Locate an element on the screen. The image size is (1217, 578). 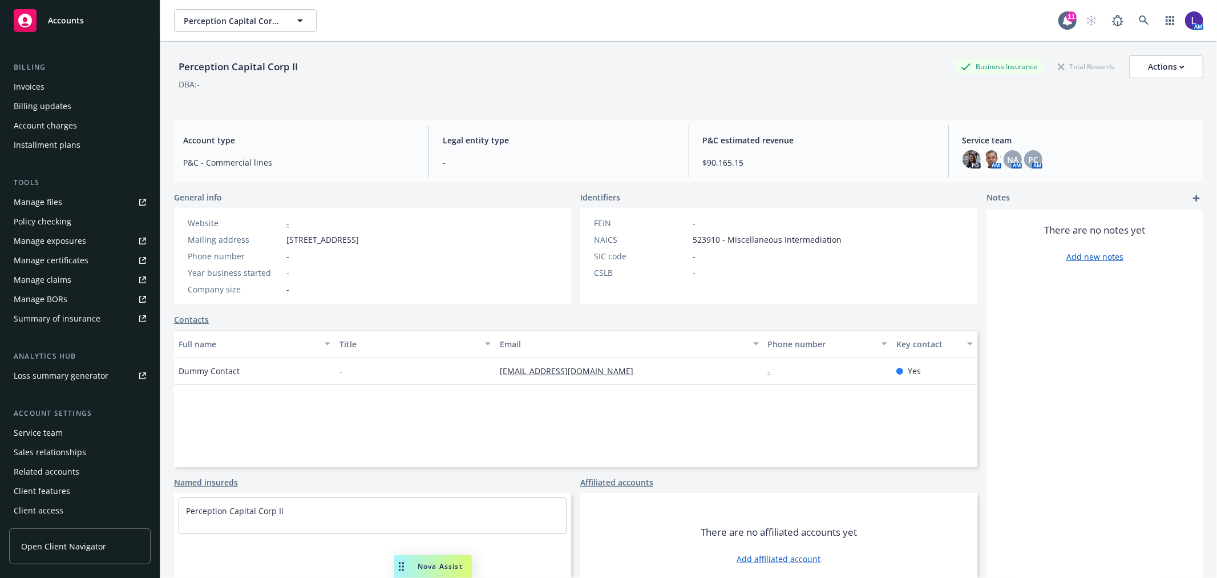
a: Switch app is located at coordinates (1171, 21).